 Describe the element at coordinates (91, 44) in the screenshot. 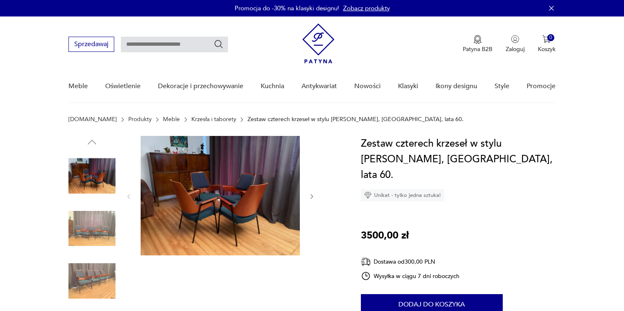

I see `button: Sprzedawaj` at that location.